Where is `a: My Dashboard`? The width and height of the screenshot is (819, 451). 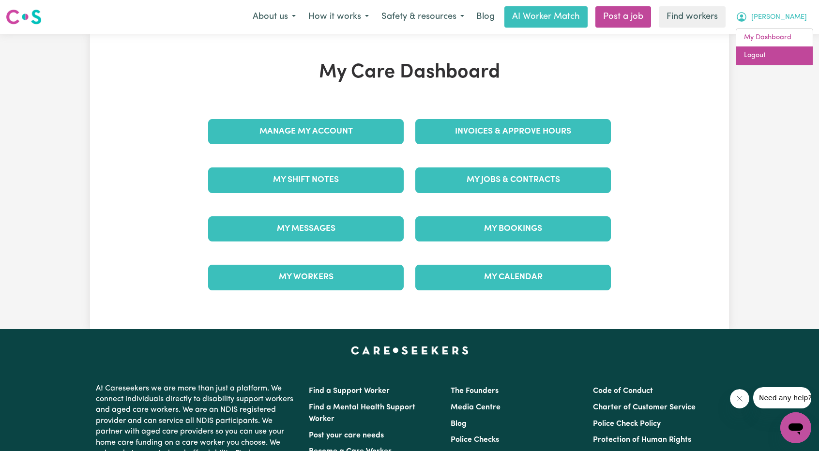 a: My Dashboard is located at coordinates (775, 38).